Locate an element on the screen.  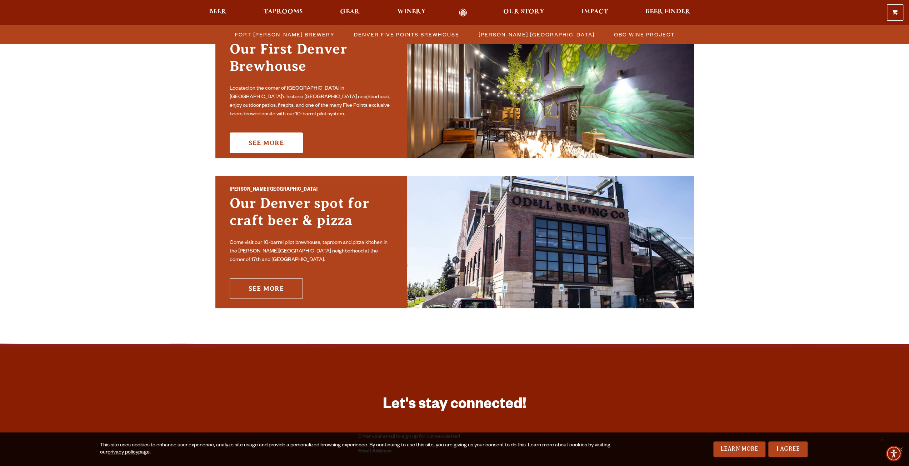
span: Our Story is located at coordinates (524, 12).